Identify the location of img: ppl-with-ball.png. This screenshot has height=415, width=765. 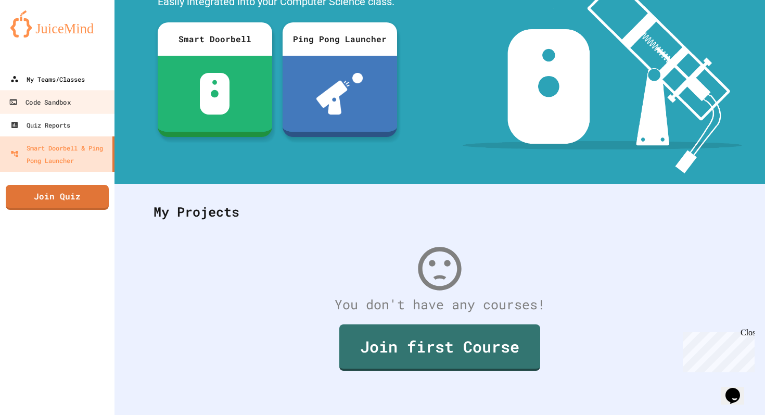
(339, 94).